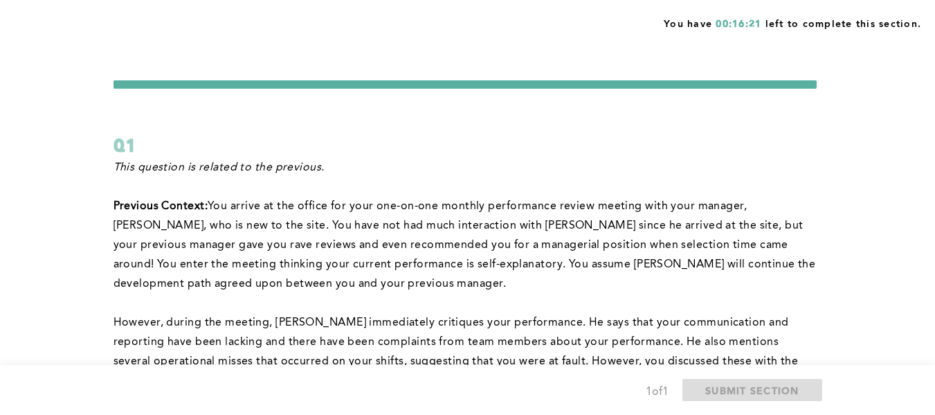 Image resolution: width=935 pixels, height=415 pixels. Describe the element at coordinates (466, 245) in the screenshot. I see `span: You arrive at the office for your one-on-one monthly performance review meeting with your manager...` at that location.